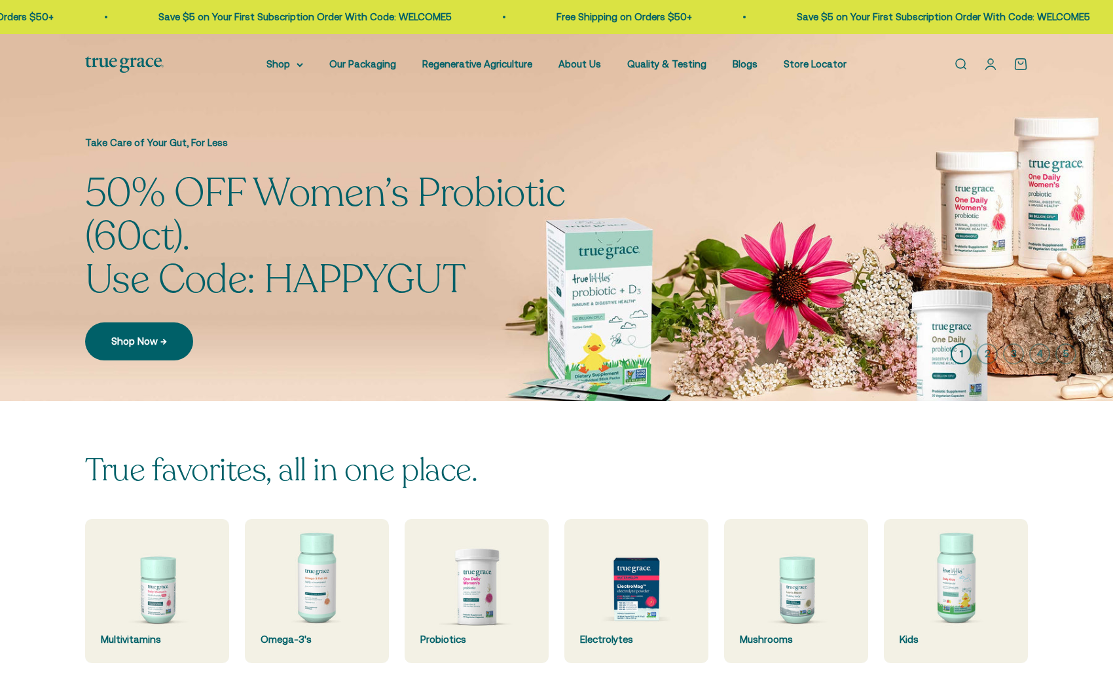 The image size is (1113, 673). Describe the element at coordinates (477, 64) in the screenshot. I see `a: Regenerative Agriculture` at that location.